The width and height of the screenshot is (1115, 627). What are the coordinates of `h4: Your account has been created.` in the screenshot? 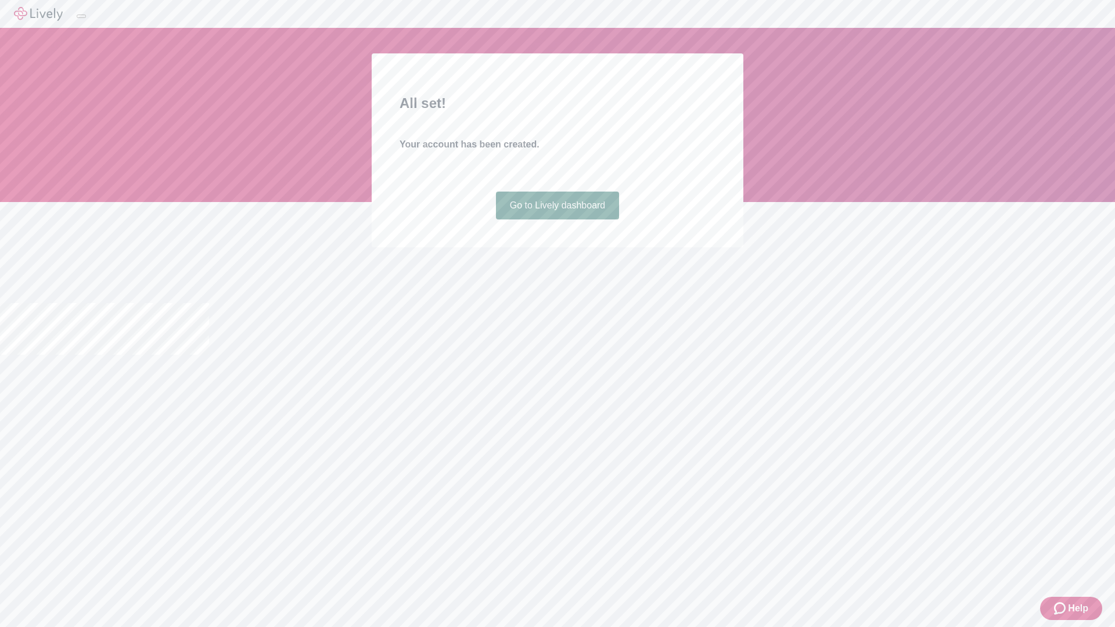 It's located at (558, 145).